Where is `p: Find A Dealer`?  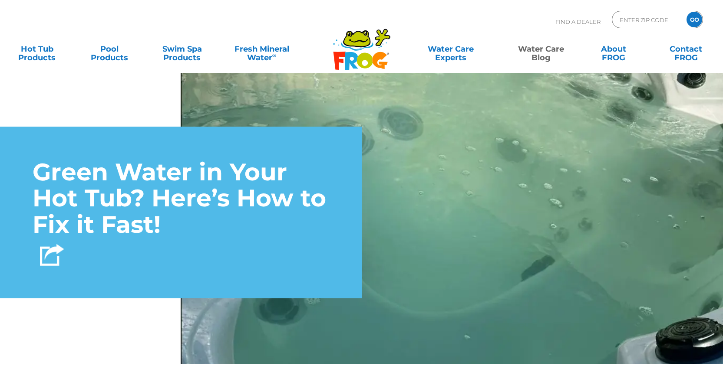
p: Find A Dealer is located at coordinates (578, 22).